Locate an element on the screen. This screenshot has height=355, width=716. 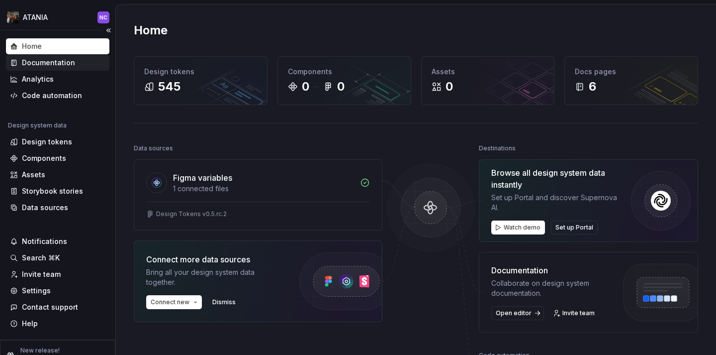
div: 545 is located at coordinates (169, 87).